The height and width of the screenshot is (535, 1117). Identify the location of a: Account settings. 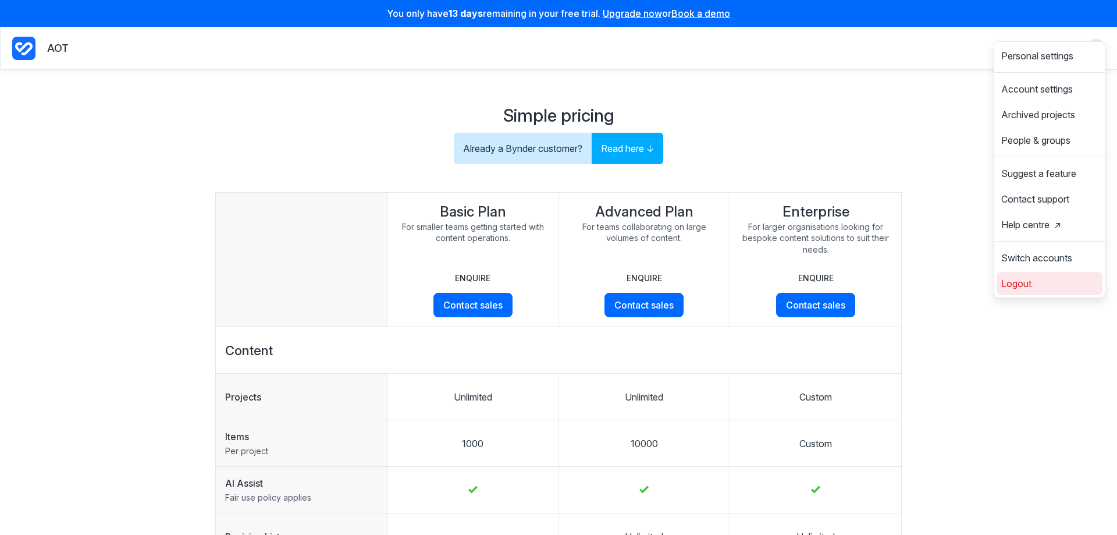
(1050, 89).